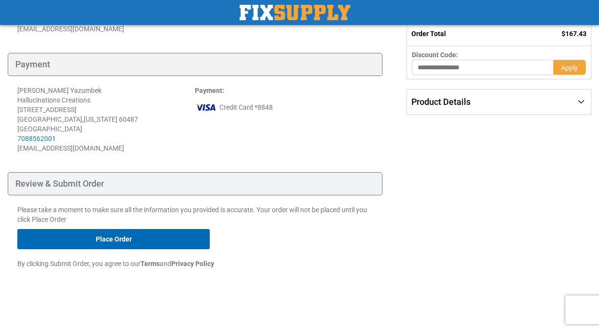  Describe the element at coordinates (150, 264) in the screenshot. I see `strong: Terms` at that location.